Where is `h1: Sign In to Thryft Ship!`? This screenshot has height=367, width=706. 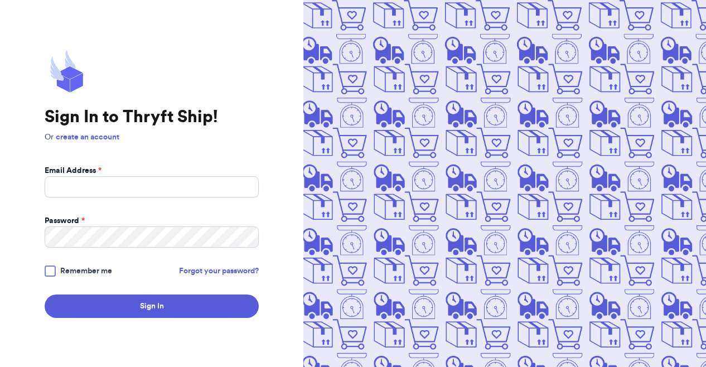
h1: Sign In to Thryft Ship! is located at coordinates (152, 117).